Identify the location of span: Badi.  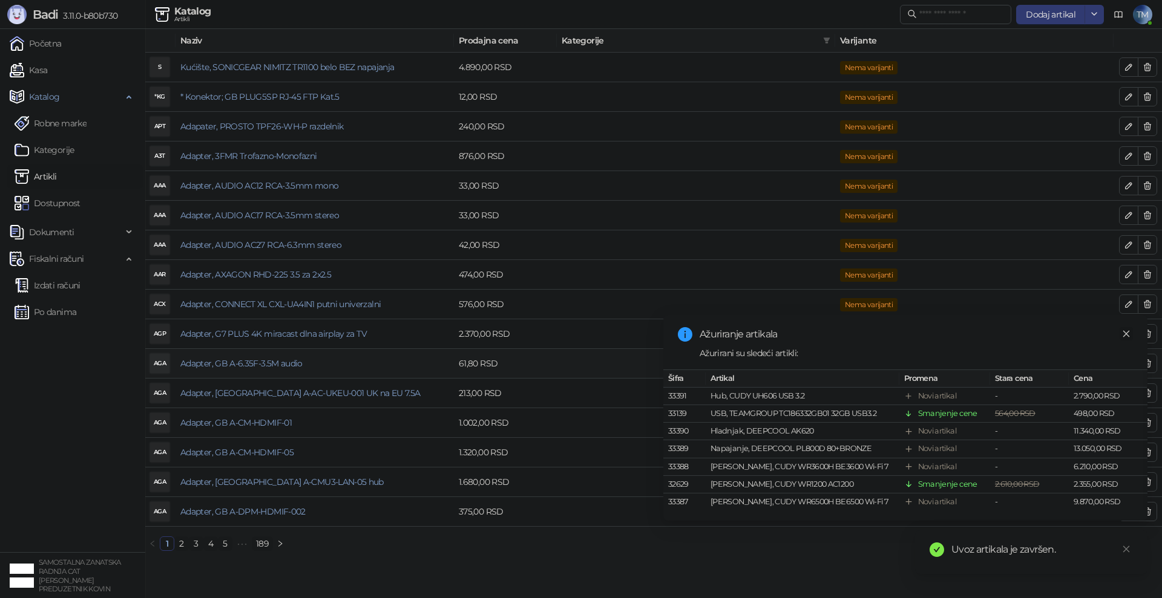
(45, 15).